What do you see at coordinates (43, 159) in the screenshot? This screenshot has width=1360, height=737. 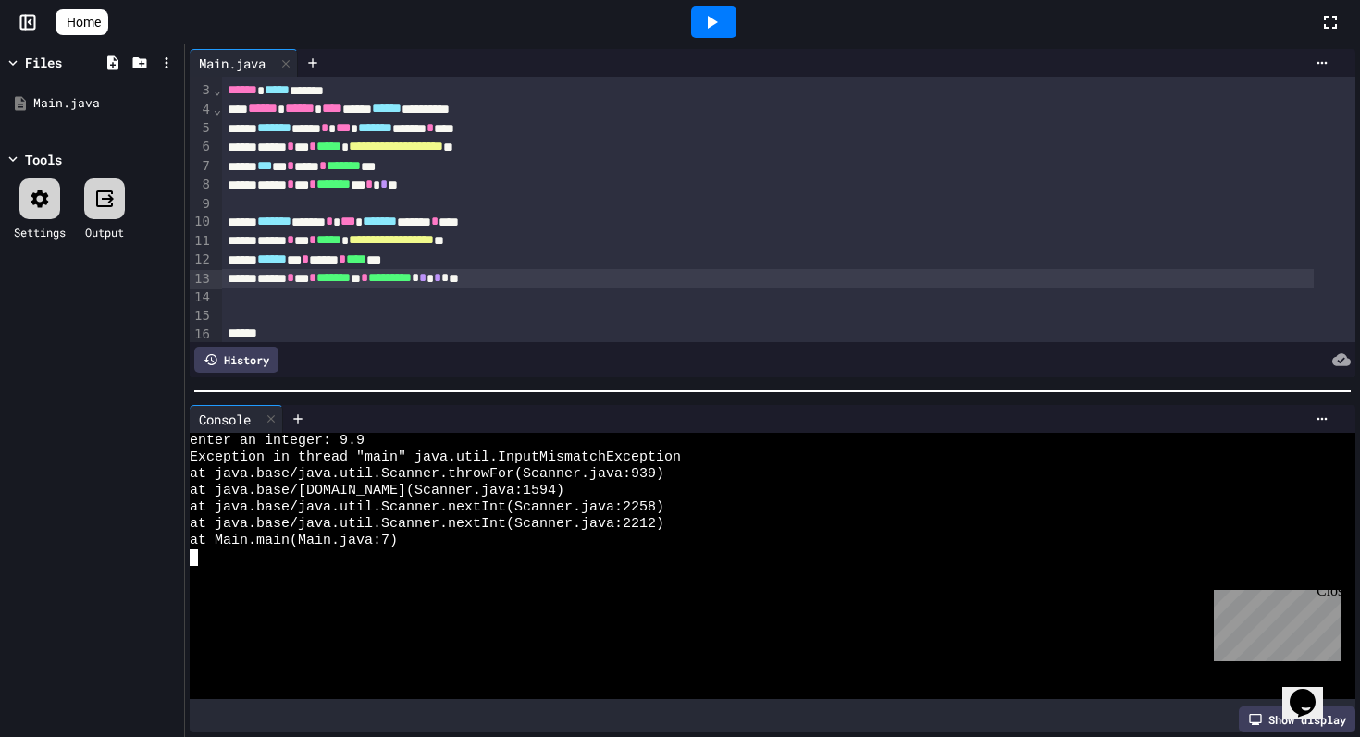 I see `div: Tools` at bounding box center [43, 159].